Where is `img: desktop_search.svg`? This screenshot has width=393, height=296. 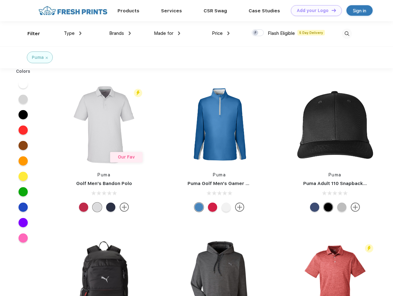 img: desktop_search.svg is located at coordinates (347, 34).